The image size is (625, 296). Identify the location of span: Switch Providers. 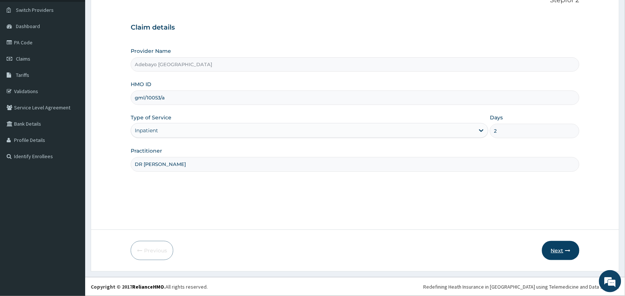
(35, 10).